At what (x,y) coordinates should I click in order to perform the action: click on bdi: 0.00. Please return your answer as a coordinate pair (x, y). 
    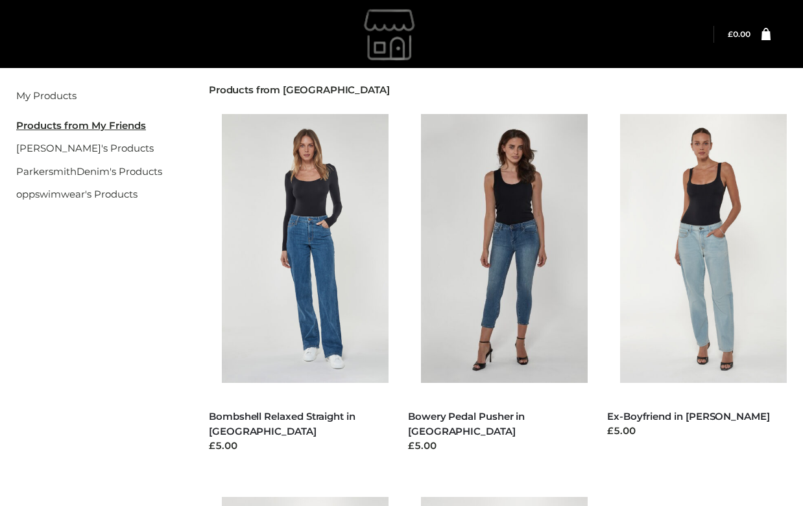
    Looking at the image, I should click on (739, 34).